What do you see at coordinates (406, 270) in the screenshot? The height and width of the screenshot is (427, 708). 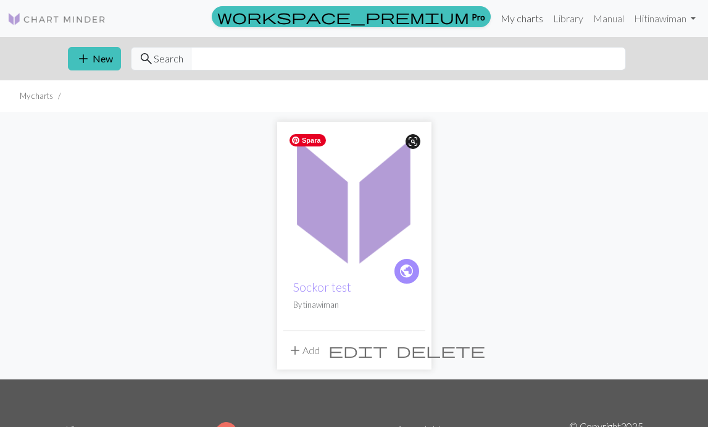 I see `span: public` at bounding box center [406, 270].